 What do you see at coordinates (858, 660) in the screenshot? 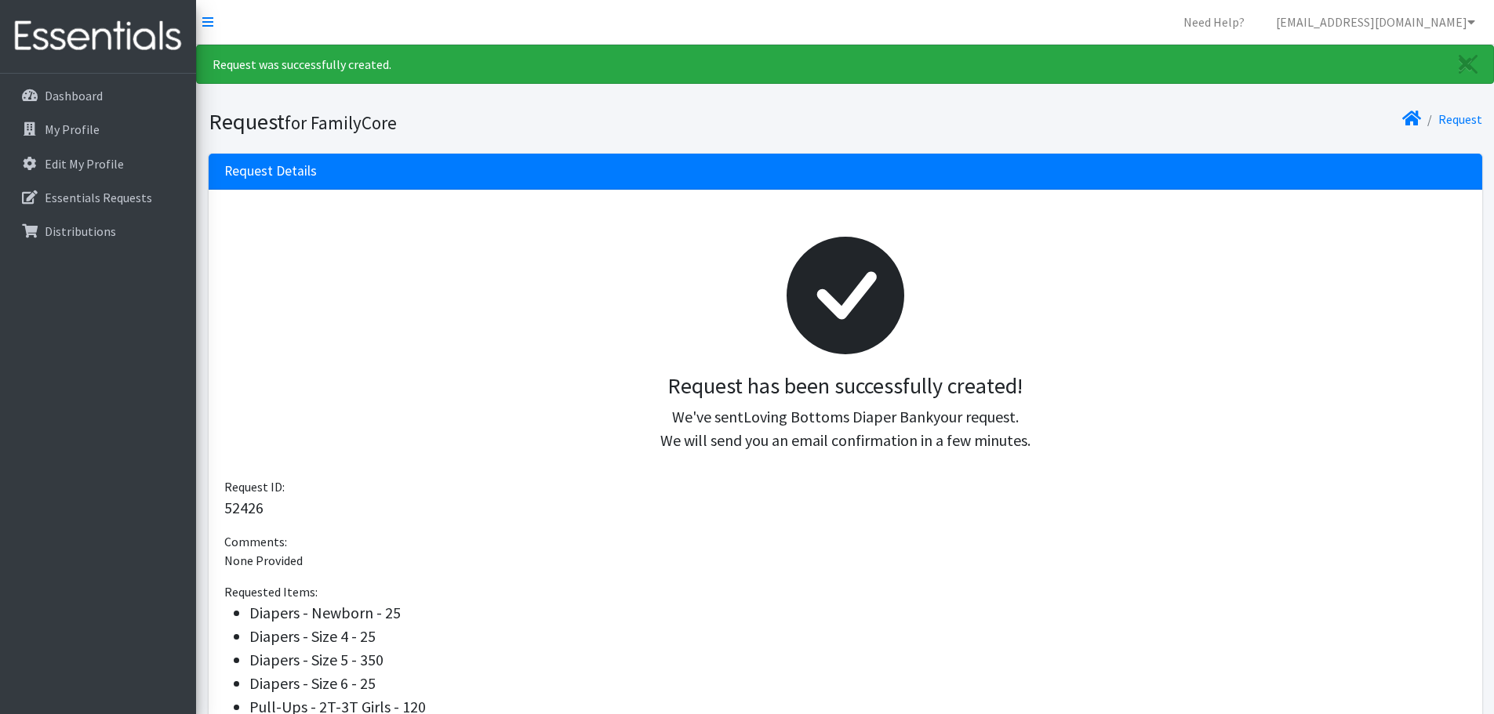
I see `li: Diapers - Size 5 - 350` at bounding box center [858, 660].